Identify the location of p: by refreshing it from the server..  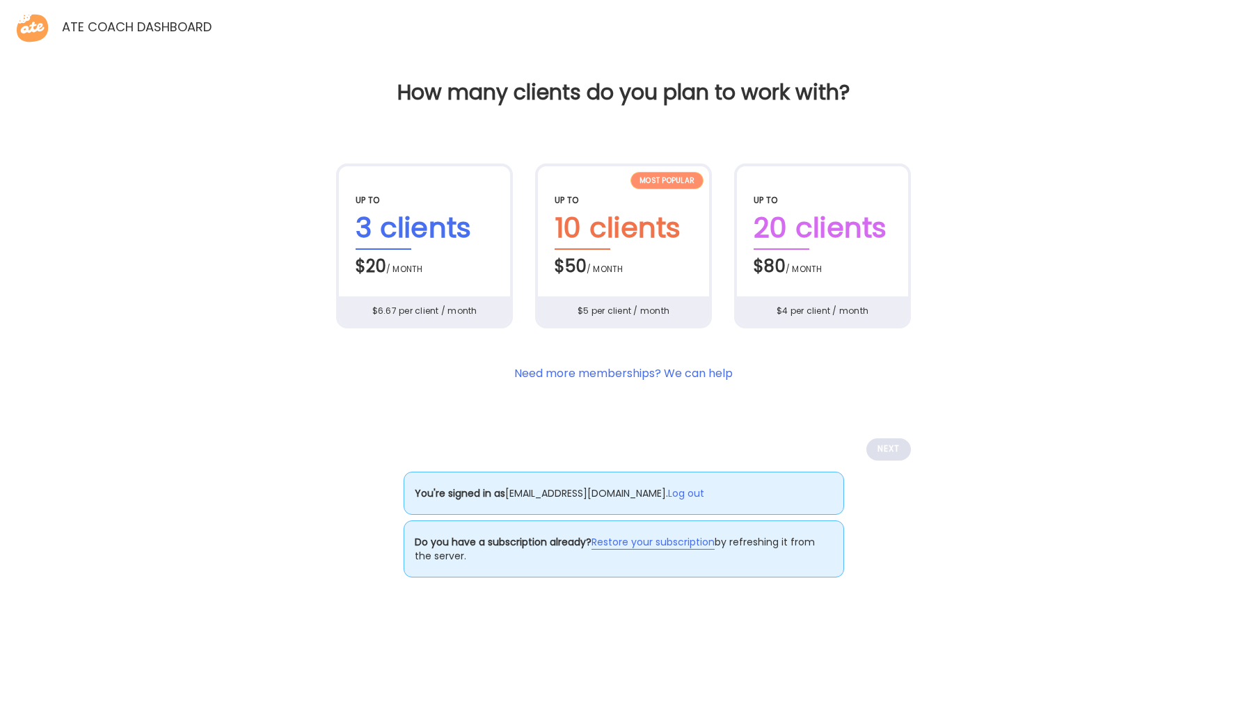
(623, 549).